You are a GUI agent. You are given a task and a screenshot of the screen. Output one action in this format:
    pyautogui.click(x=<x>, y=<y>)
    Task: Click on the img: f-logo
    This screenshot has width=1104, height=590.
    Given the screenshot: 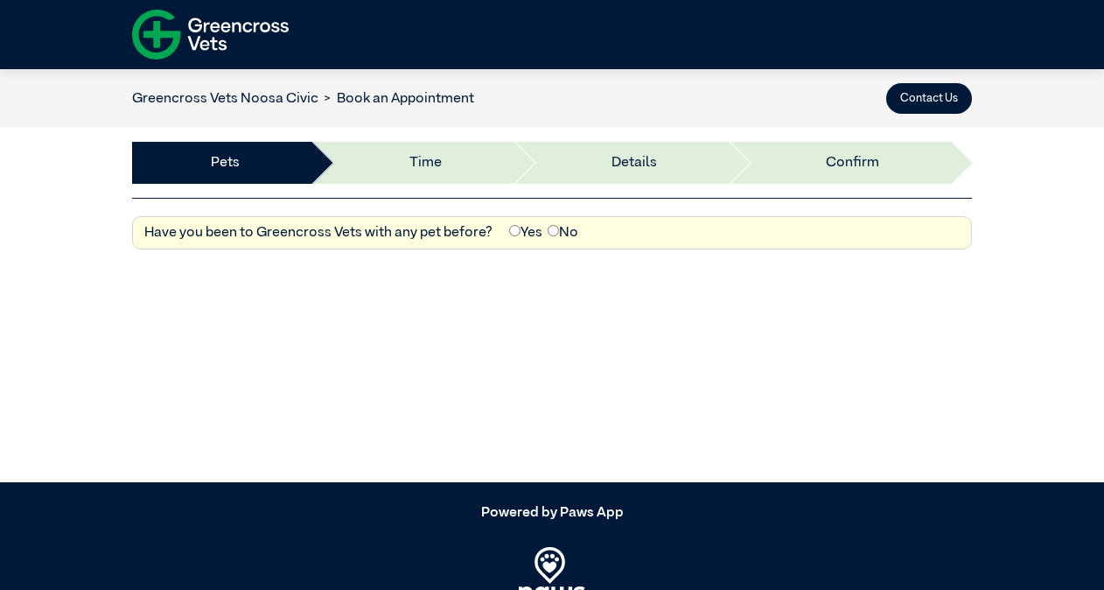 What is the action you would take?
    pyautogui.click(x=210, y=34)
    